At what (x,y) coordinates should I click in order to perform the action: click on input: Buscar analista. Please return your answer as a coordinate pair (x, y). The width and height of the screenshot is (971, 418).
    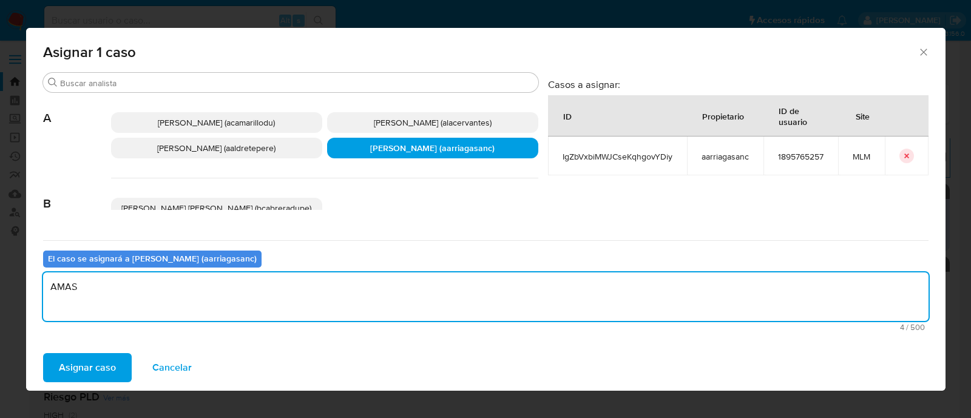
    Looking at the image, I should click on (297, 83).